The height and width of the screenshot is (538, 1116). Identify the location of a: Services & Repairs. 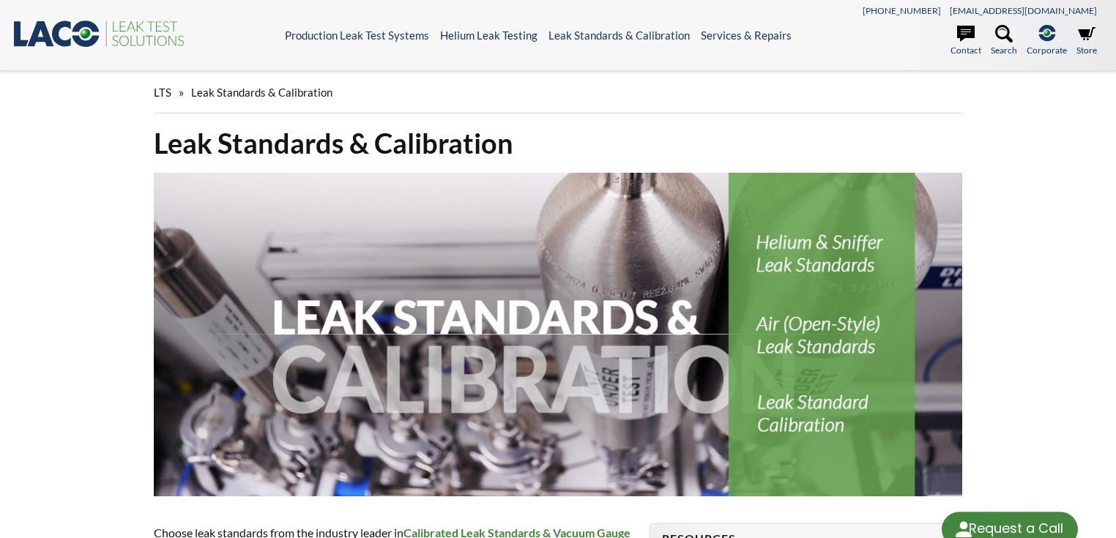
(746, 35).